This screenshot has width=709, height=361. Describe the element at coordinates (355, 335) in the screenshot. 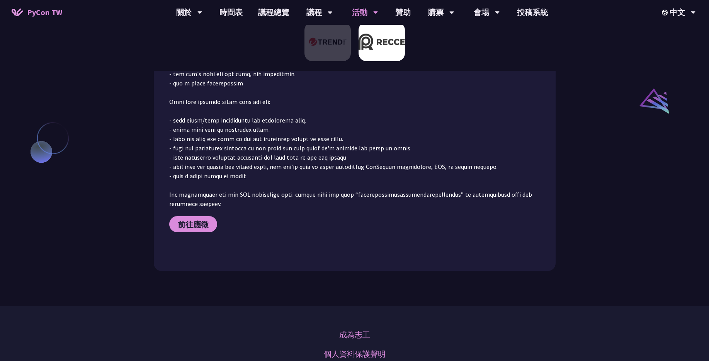

I see `a: 成為志工` at that location.